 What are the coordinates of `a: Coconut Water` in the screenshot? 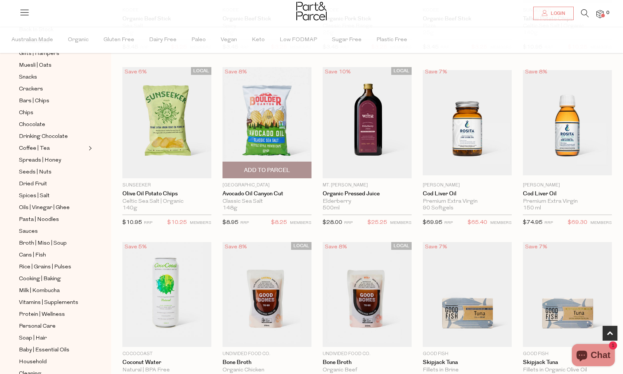 It's located at (167, 363).